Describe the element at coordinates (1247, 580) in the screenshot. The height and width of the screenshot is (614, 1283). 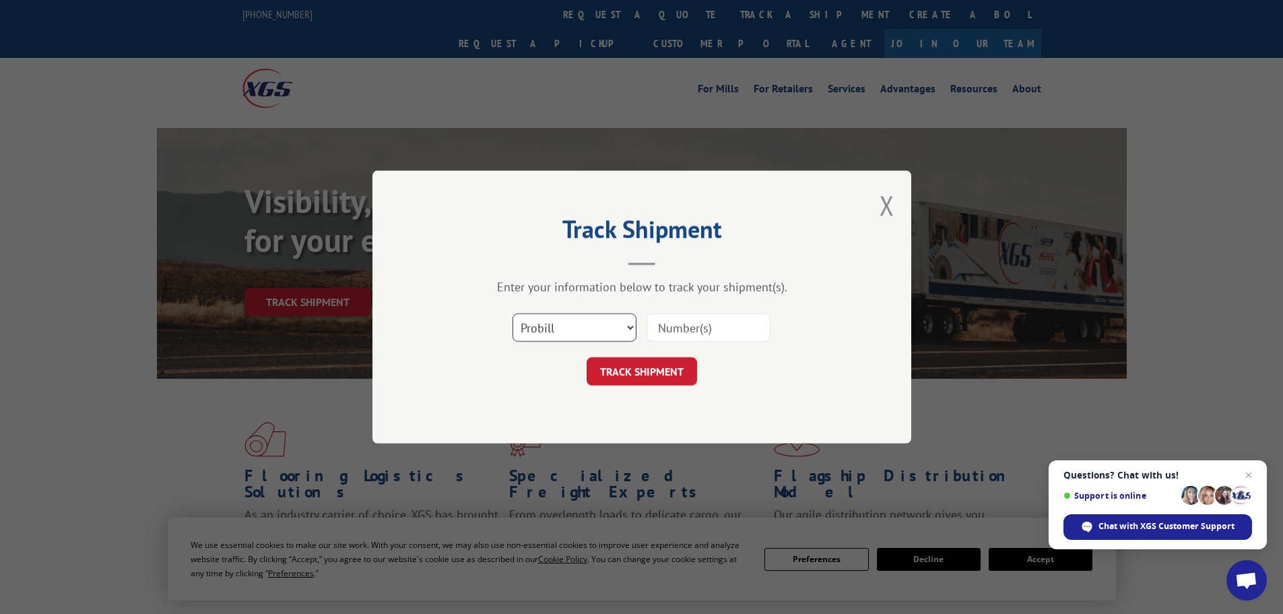
I see `div: Open chat` at that location.